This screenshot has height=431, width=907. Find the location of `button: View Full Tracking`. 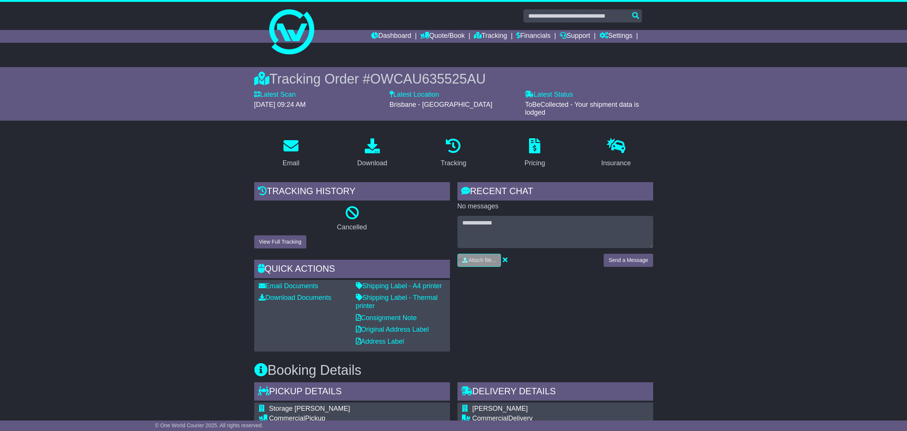

button: View Full Tracking is located at coordinates (280, 242).